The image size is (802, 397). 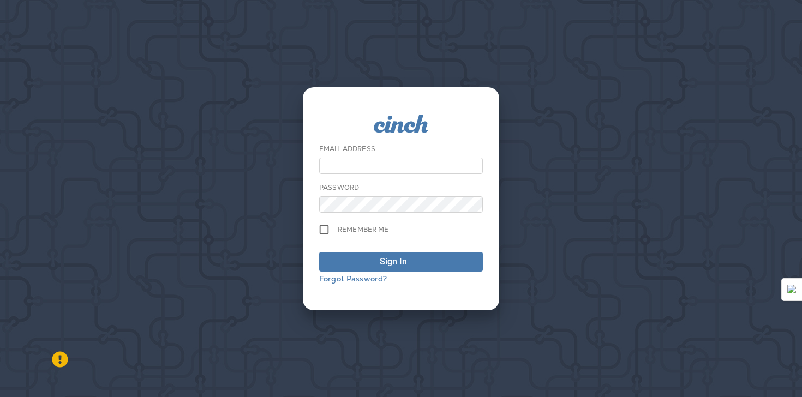 What do you see at coordinates (339, 188) in the screenshot?
I see `label: Password` at bounding box center [339, 188].